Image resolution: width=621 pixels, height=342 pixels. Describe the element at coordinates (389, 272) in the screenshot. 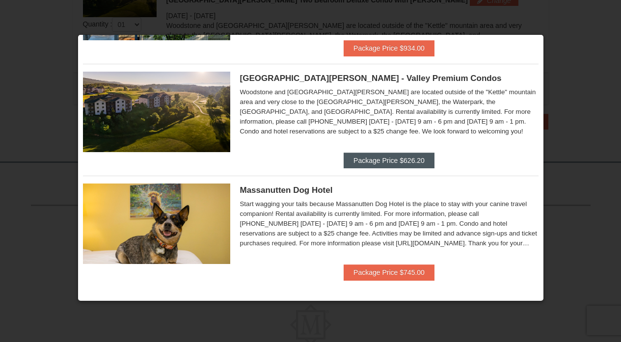

I see `button: Package Price $745.00` at that location.